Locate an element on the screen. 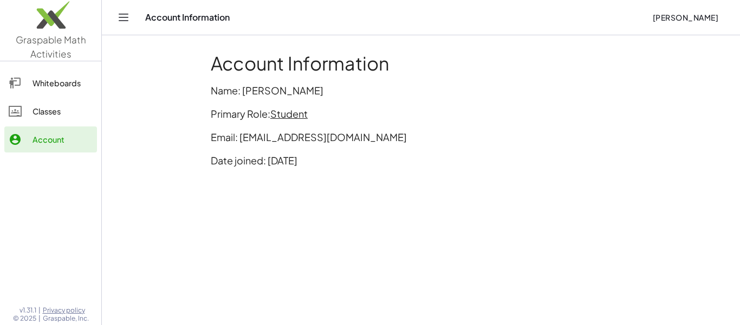 This screenshot has height=325, width=740. p: Primary Role: is located at coordinates (421, 113).